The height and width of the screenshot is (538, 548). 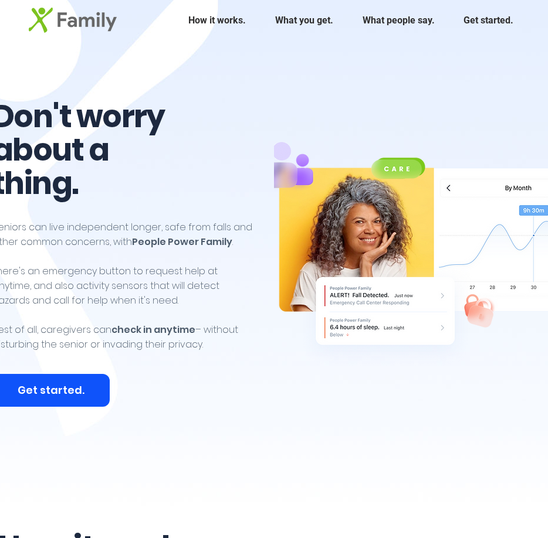 I want to click on a: Get started., so click(x=488, y=21).